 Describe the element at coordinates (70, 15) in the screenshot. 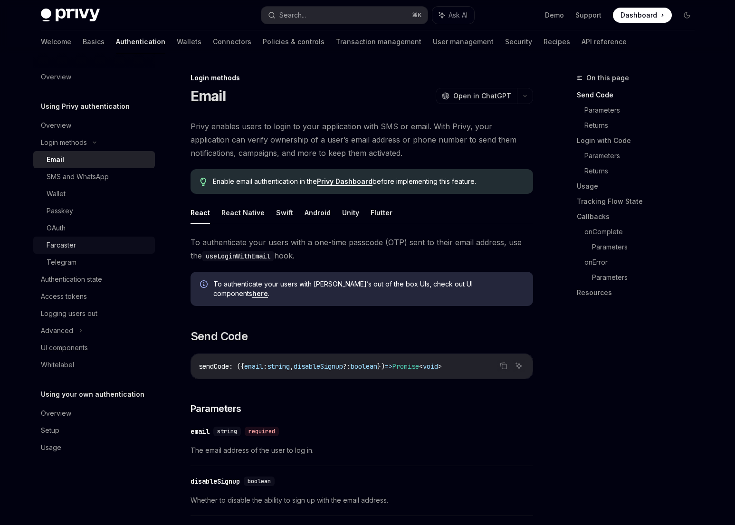

I see `img: dark logo` at that location.